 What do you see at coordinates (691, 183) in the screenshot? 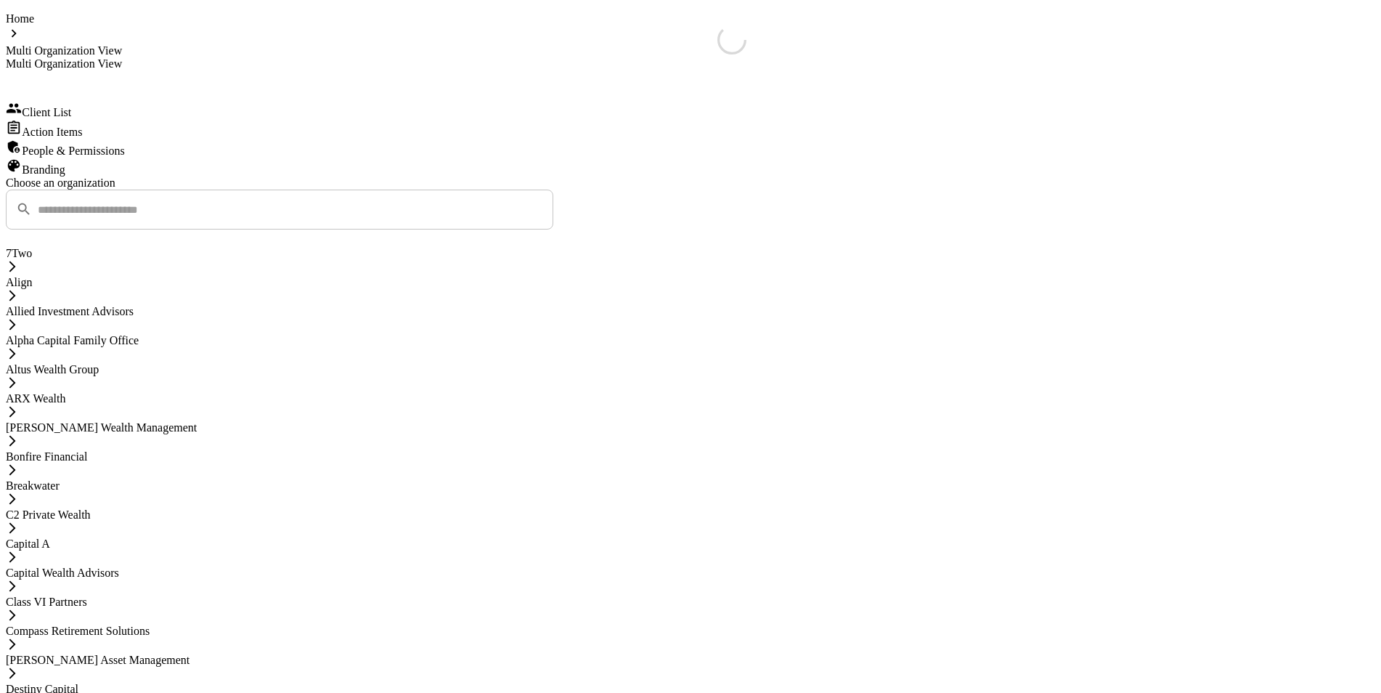
I see `div: Choose an organization` at bounding box center [691, 183].